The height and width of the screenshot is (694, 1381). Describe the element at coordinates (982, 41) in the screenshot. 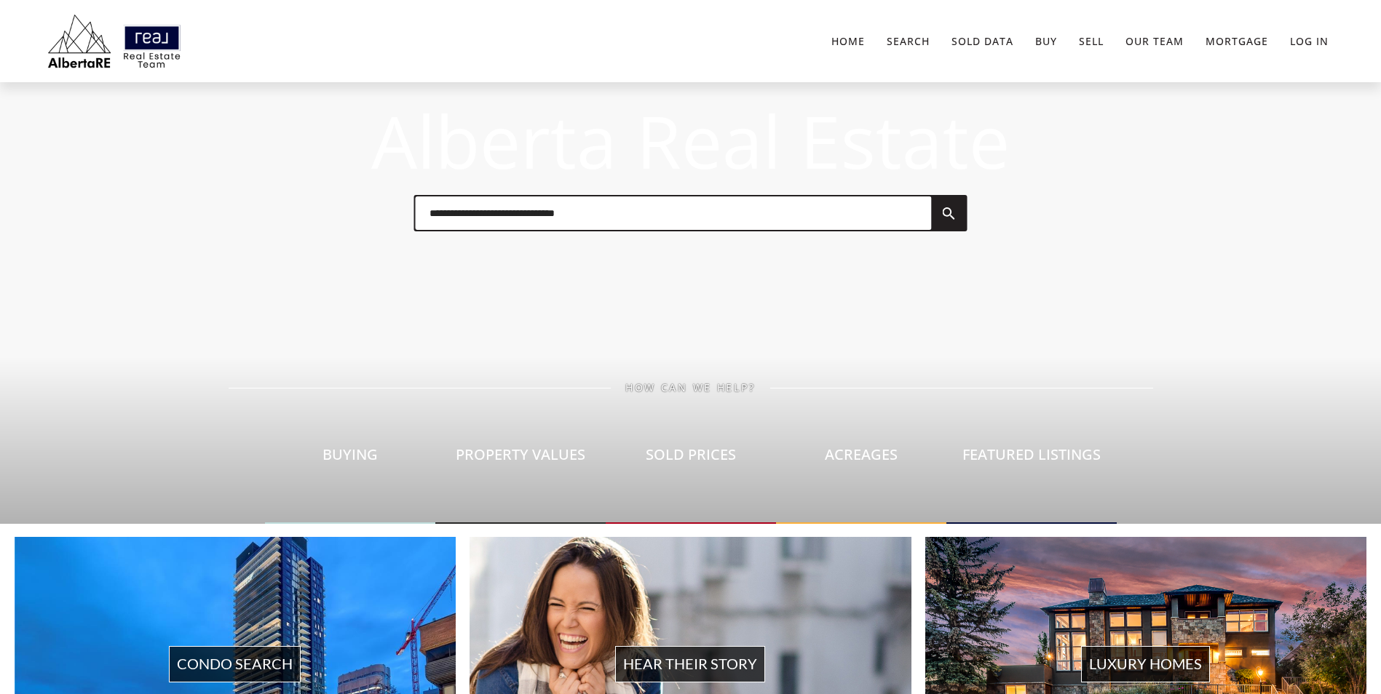

I see `a: Sold Data` at that location.